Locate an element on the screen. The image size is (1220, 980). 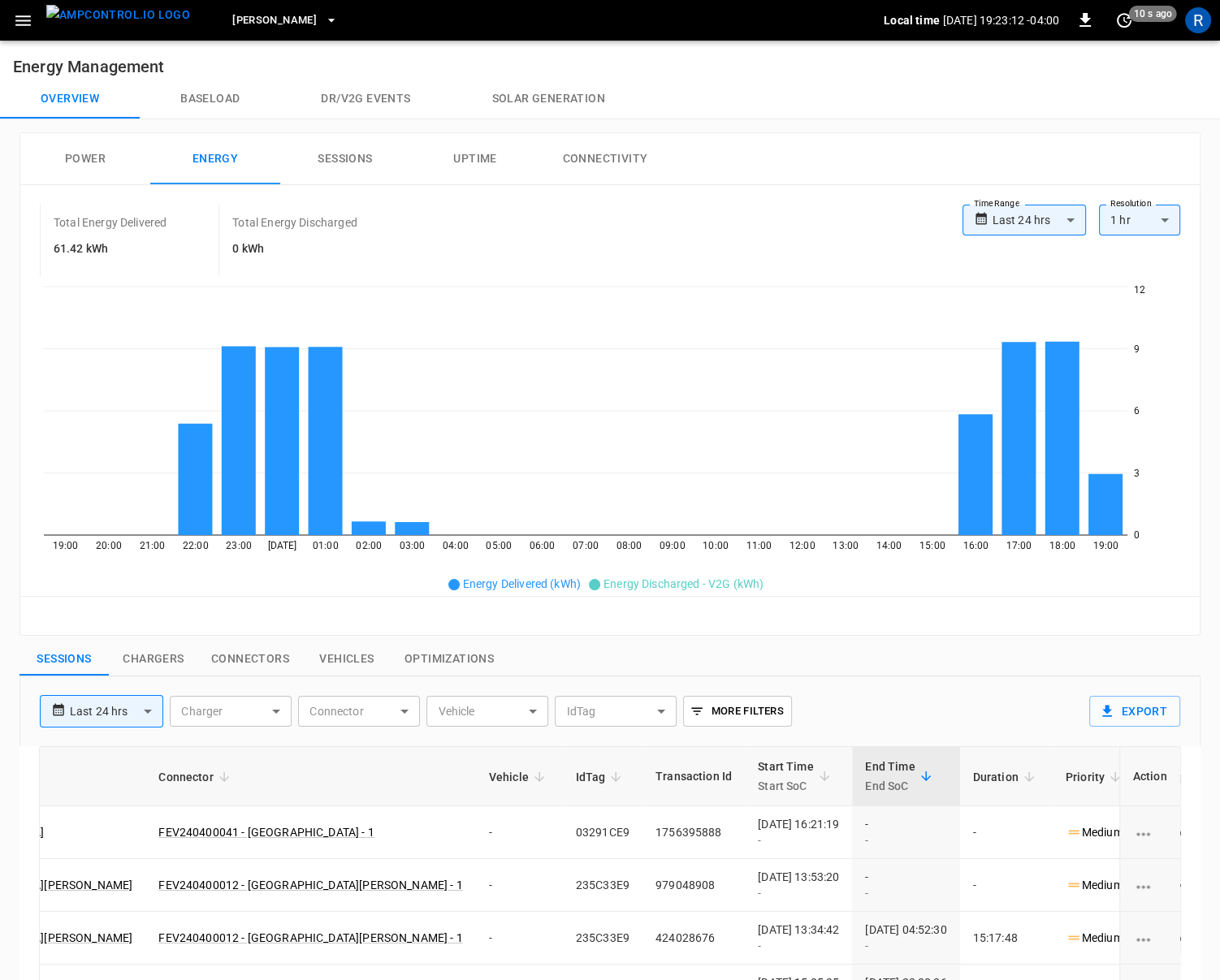
tspan: 23:00 is located at coordinates (239, 546).